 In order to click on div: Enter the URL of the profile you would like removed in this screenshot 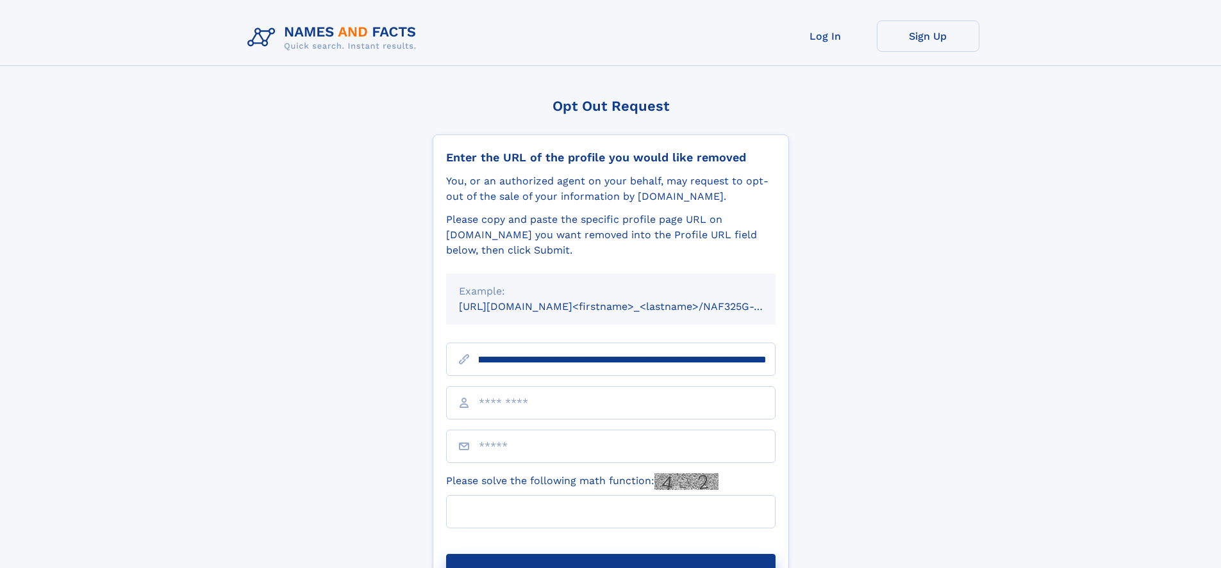, I will do `click(611, 158)`.